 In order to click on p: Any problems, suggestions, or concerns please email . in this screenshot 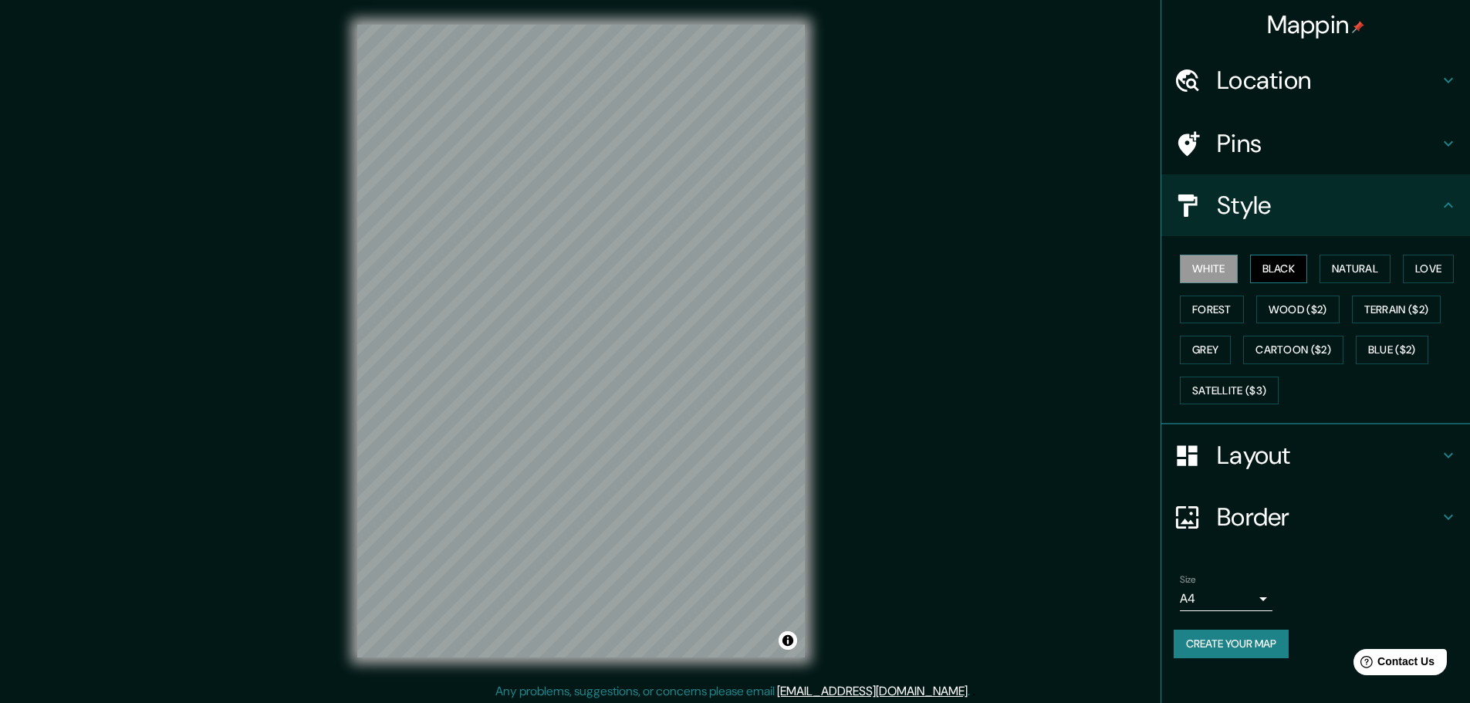, I will do `click(732, 691)`.